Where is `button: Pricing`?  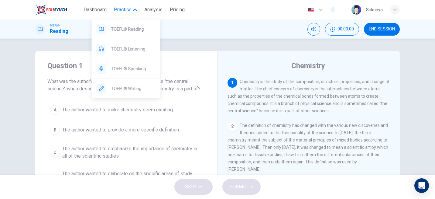 button: Pricing is located at coordinates (177, 10).